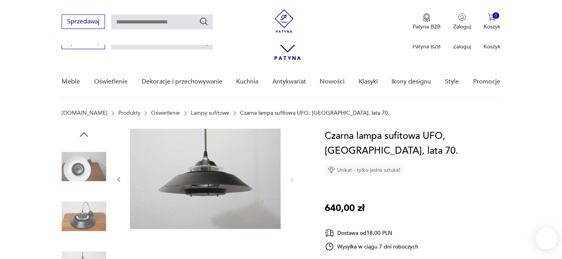  I want to click on a: Dekoracje i przechowywanie, so click(182, 82).